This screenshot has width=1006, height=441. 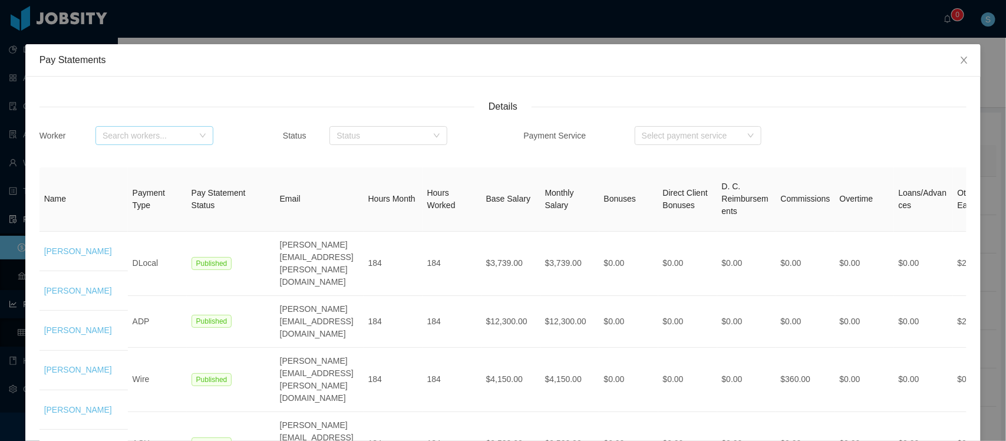 I want to click on span: Email, so click(x=290, y=199).